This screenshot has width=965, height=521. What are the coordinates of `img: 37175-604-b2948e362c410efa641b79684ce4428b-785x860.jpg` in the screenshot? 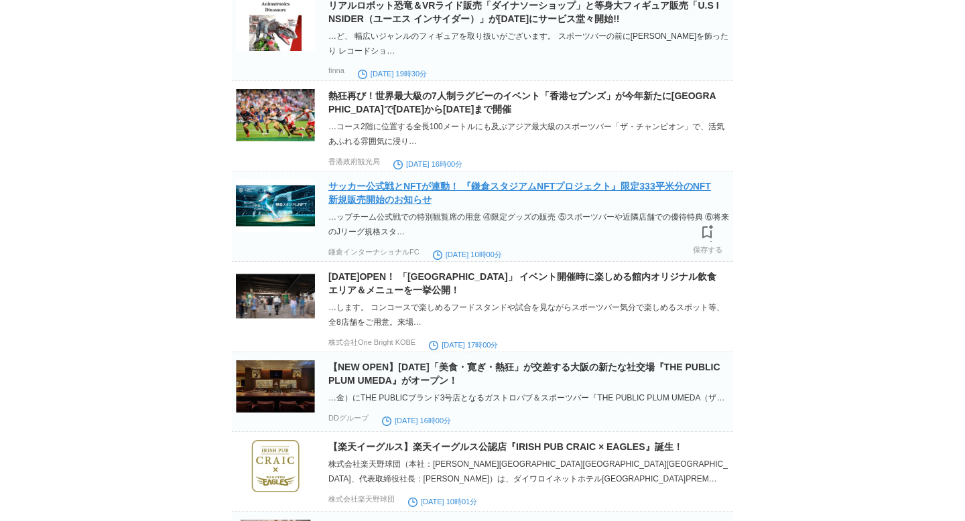 It's located at (275, 466).